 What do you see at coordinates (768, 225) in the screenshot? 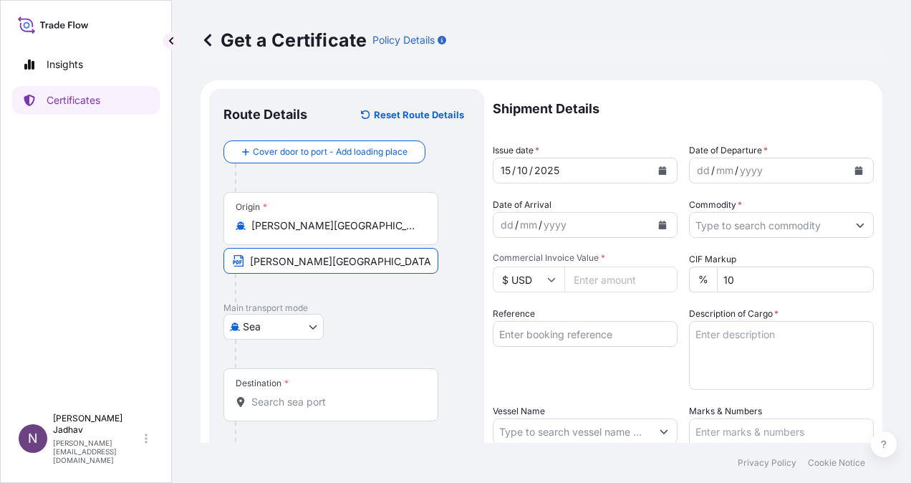
I see `input: Type to search commodity` at bounding box center [768, 225].